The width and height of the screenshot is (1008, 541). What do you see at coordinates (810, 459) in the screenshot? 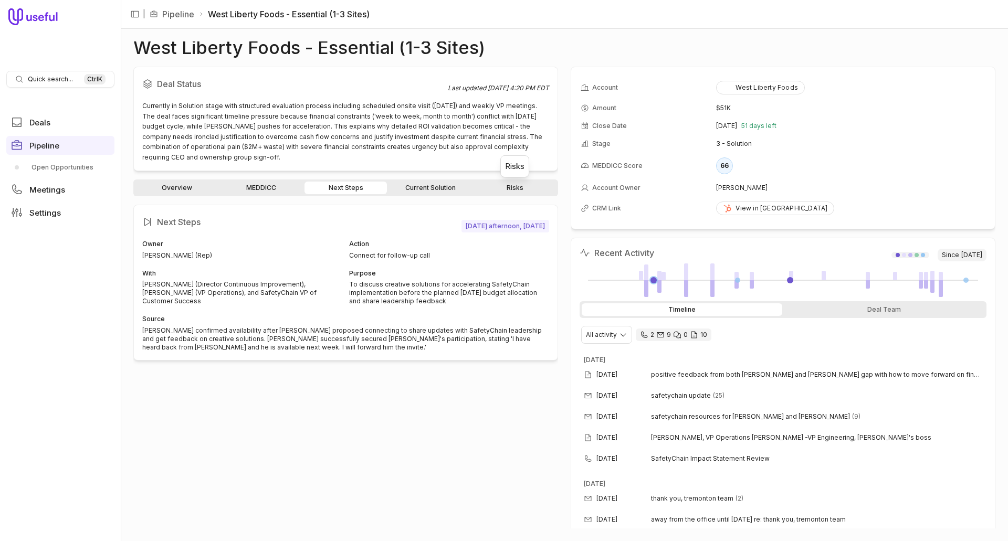
I see `span: SafetyChain Impact Statement Review` at bounding box center [810, 459].